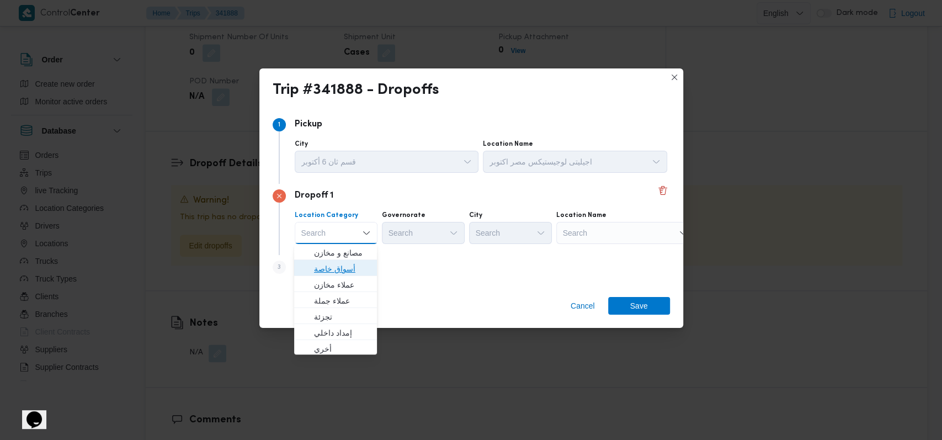 The width and height of the screenshot is (942, 440). I want to click on p: Pickup, so click(308, 125).